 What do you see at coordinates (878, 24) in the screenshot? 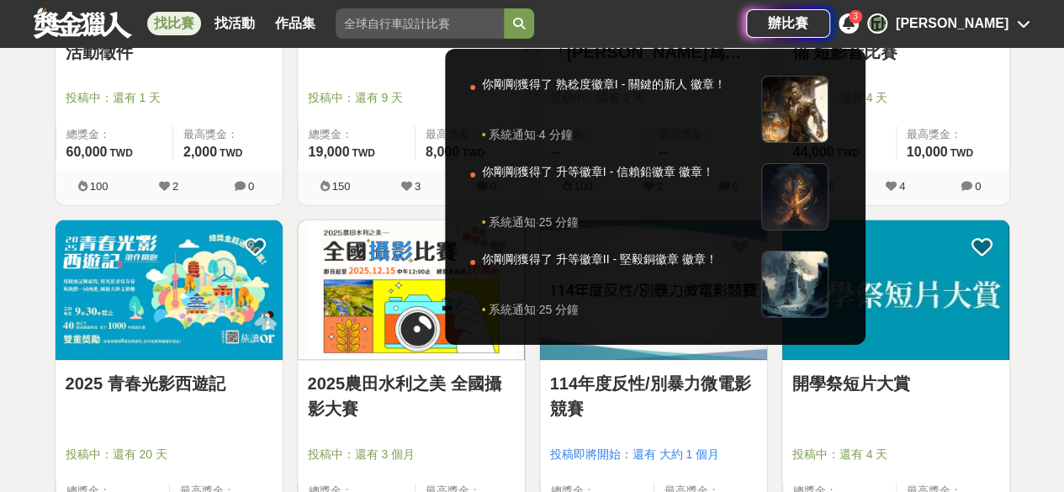
I see `div: 邱` at bounding box center [878, 24].